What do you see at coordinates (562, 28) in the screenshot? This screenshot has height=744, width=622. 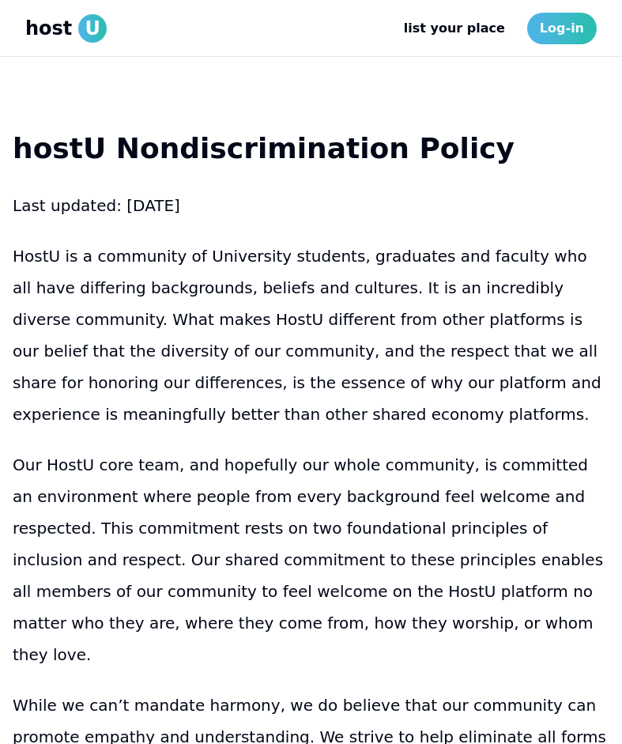 I see `a: Log-in` at bounding box center [562, 28].